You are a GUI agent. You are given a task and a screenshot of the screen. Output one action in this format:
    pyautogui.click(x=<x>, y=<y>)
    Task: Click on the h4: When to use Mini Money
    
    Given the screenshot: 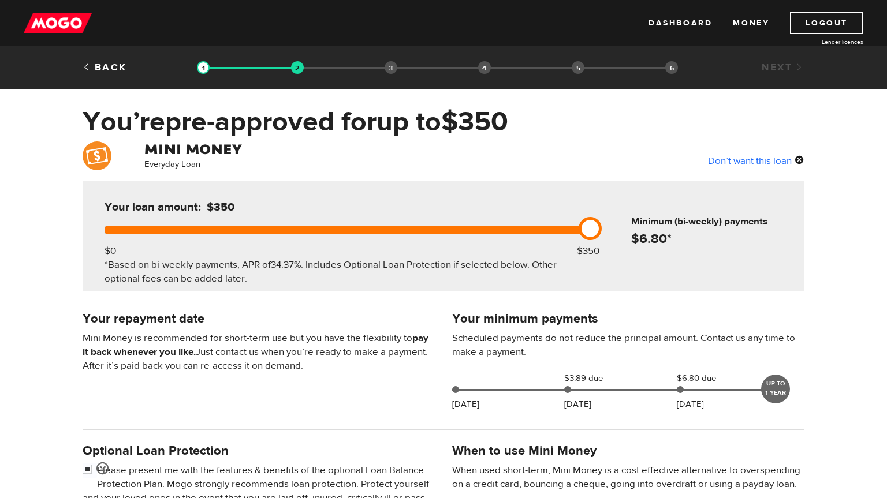 What is the action you would take?
    pyautogui.click(x=524, y=451)
    